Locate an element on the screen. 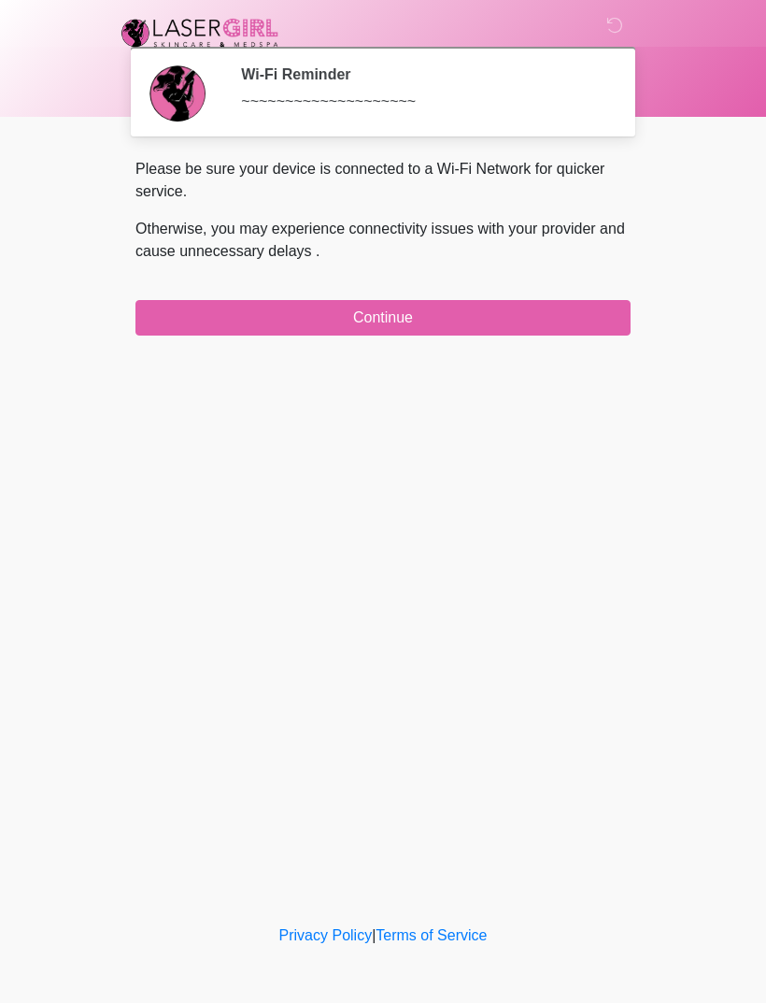 The image size is (766, 1003). a: Terms of Service is located at coordinates (431, 934).